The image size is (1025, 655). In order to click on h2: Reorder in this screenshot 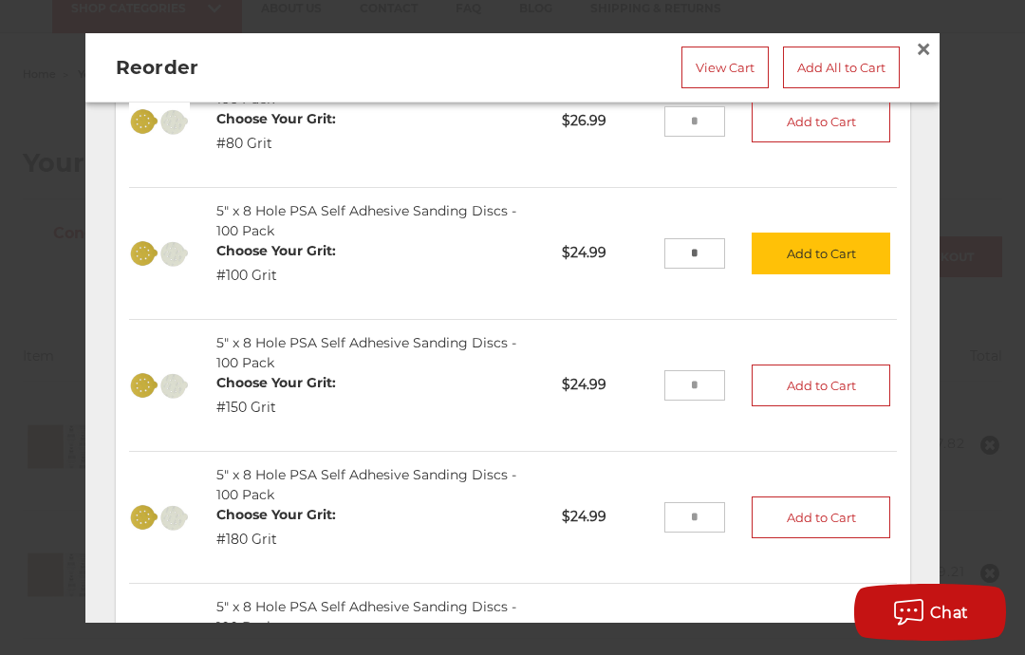, I will do `click(272, 67)`.